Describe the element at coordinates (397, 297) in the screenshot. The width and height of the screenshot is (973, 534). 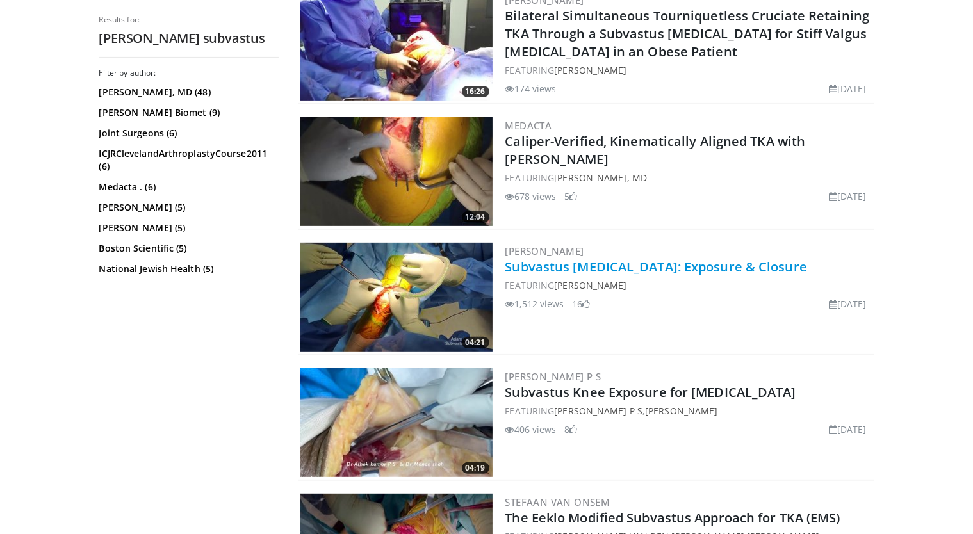
I see `a: 04:21` at that location.